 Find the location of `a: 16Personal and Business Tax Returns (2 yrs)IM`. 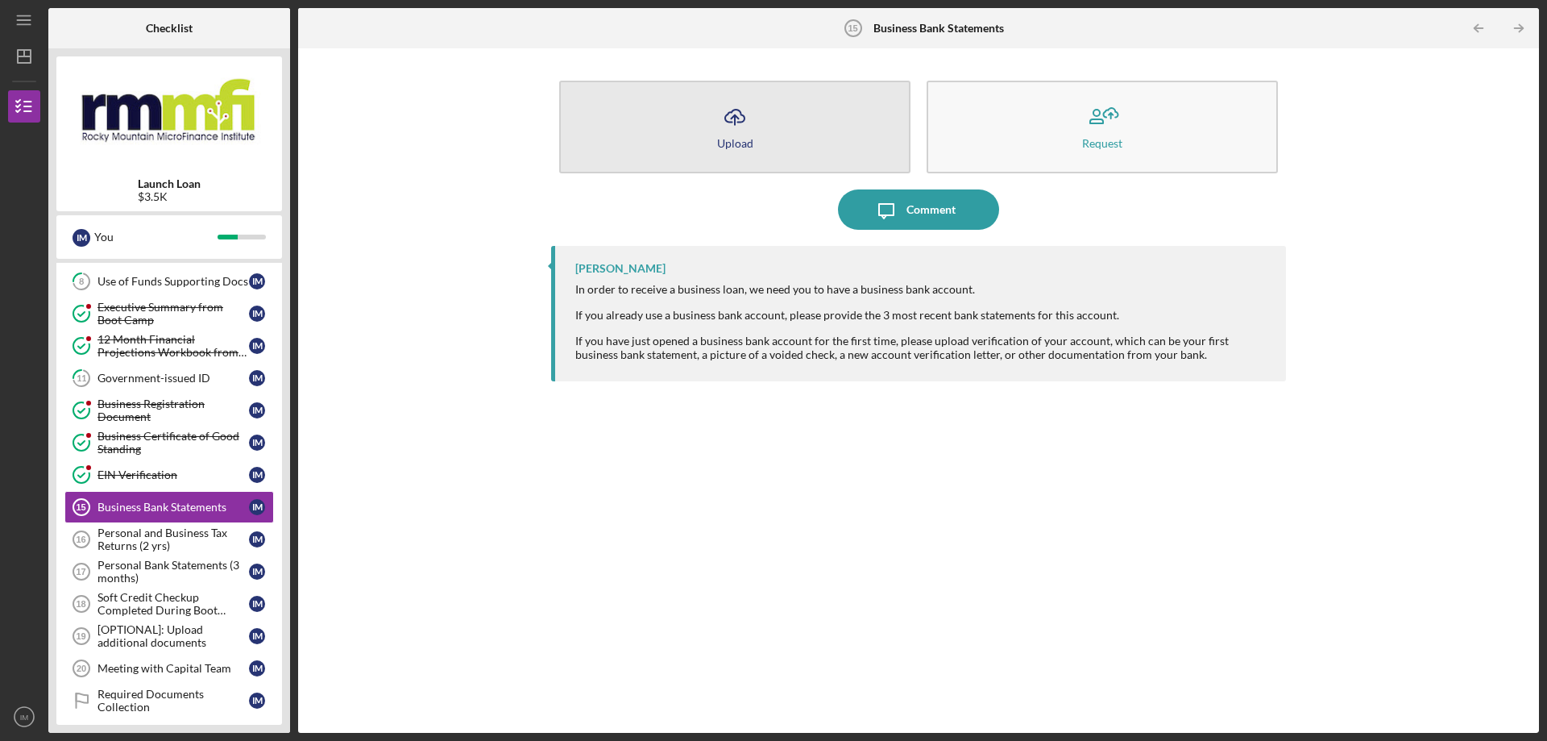

a: 16Personal and Business Tax Returns (2 yrs)IM is located at coordinates (169, 539).